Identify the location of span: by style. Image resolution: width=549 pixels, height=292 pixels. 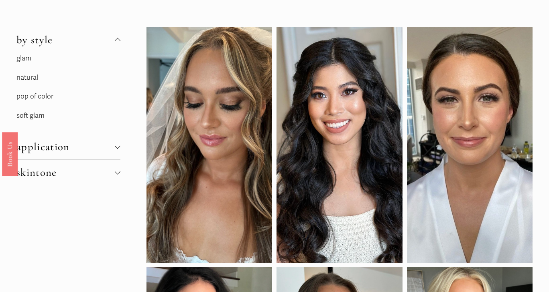
(65, 40).